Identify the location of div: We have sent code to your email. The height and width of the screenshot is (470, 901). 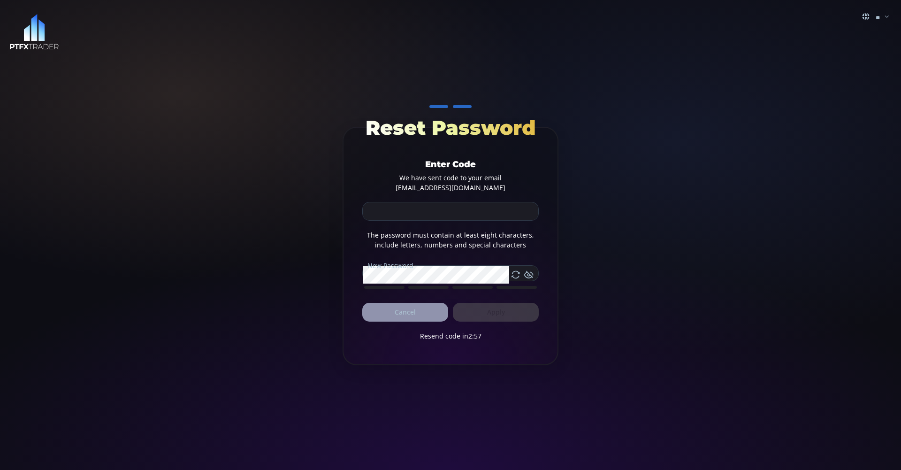
(450, 183).